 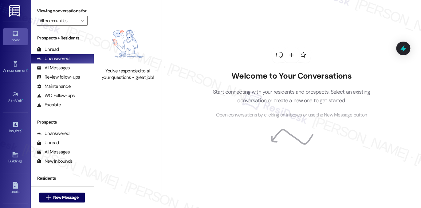 What do you see at coordinates (59, 21) in the screenshot?
I see `input: All communities` at bounding box center [59, 21].